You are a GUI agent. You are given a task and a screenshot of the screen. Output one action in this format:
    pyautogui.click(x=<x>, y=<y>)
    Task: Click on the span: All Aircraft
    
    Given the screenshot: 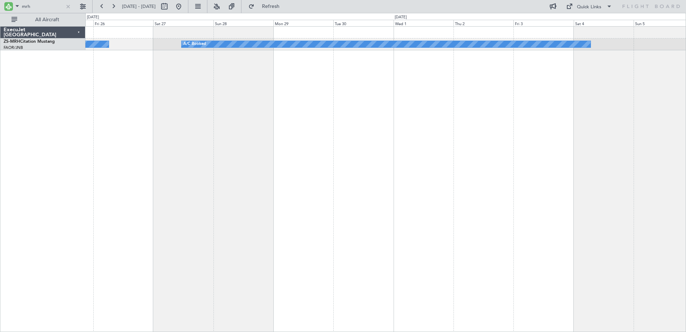 What is the action you would take?
    pyautogui.click(x=47, y=20)
    